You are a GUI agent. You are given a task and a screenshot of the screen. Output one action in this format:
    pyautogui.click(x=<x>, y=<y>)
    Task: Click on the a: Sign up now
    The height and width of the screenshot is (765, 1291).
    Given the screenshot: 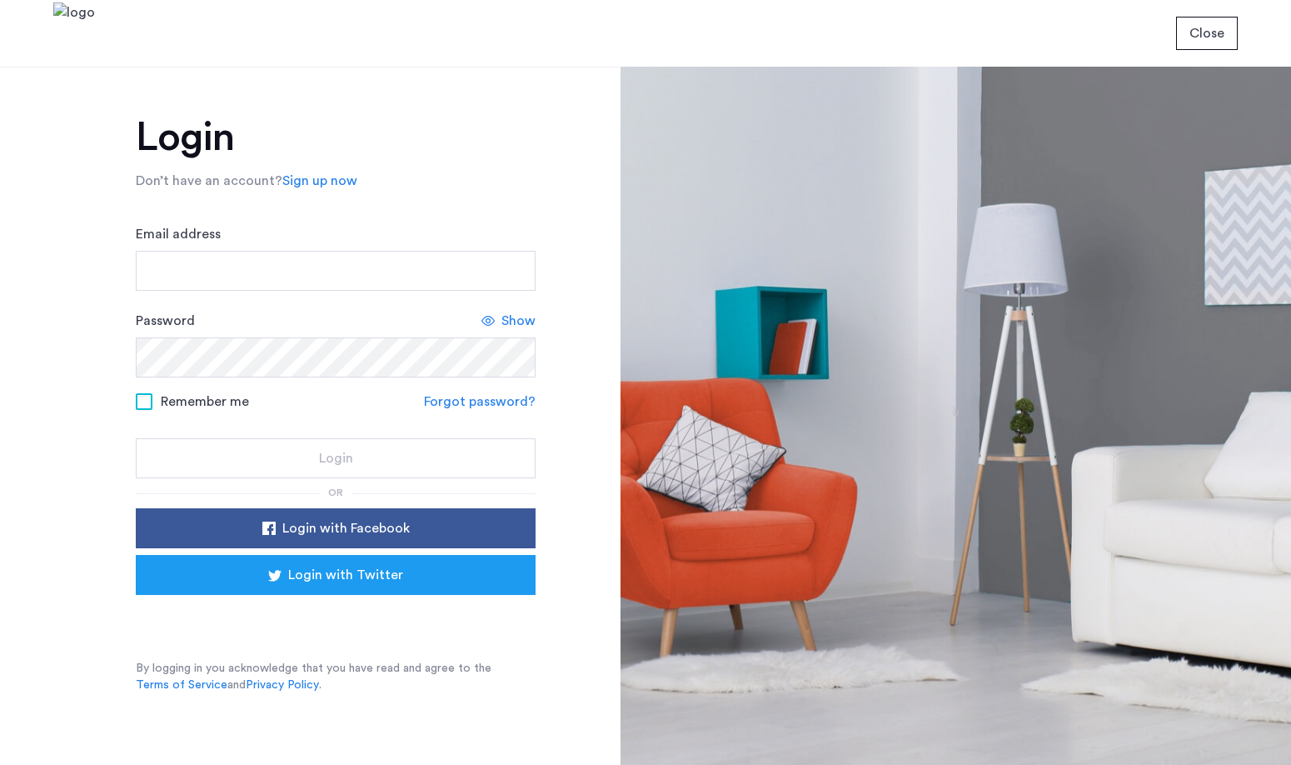 What is the action you would take?
    pyautogui.click(x=320, y=181)
    